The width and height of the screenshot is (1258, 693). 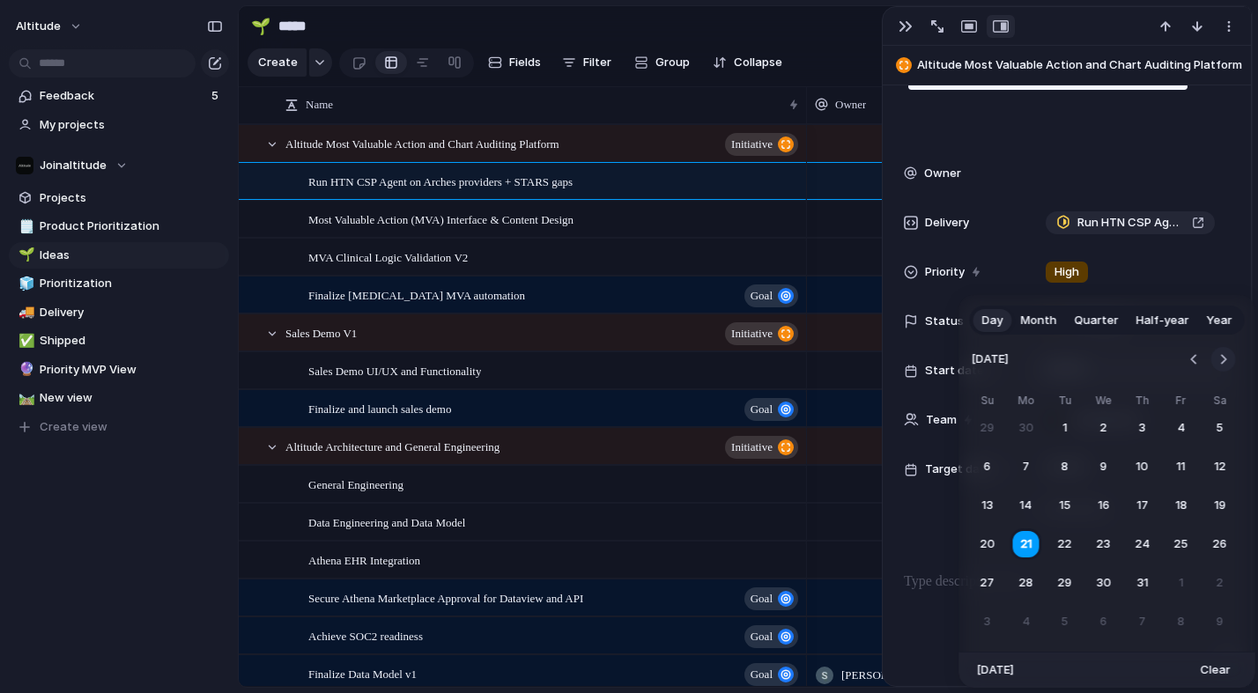 What do you see at coordinates (1038, 321) in the screenshot?
I see `button: Month` at bounding box center [1038, 321].